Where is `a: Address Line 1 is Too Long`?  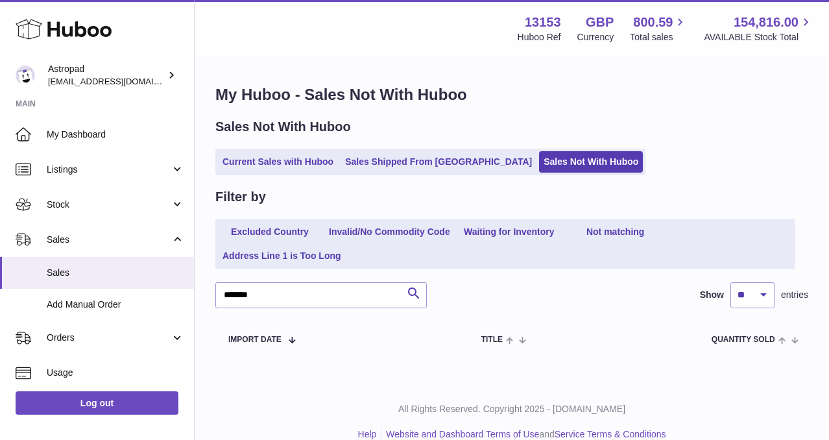 a: Address Line 1 is Too Long is located at coordinates (282, 256).